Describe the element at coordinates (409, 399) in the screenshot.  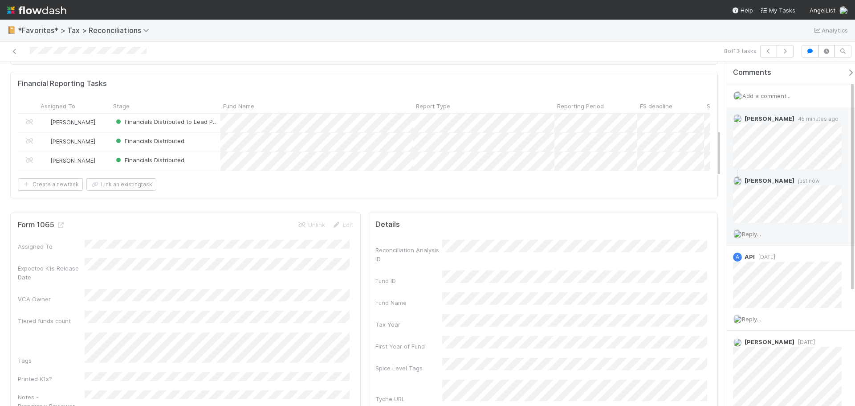
I see `div: Tyche URL` at that location.